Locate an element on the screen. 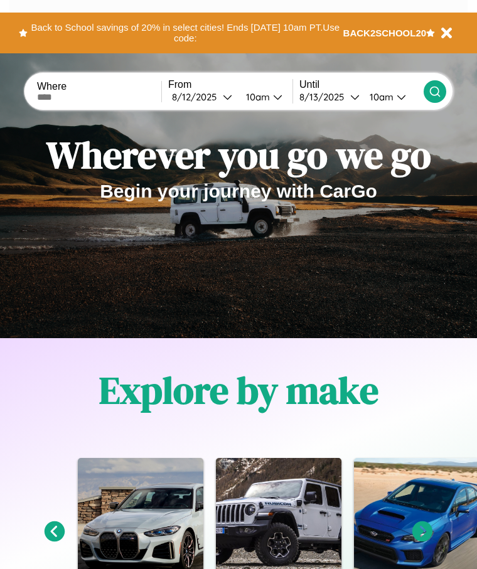  div: 8 / 13 / 2025 is located at coordinates (324, 97).